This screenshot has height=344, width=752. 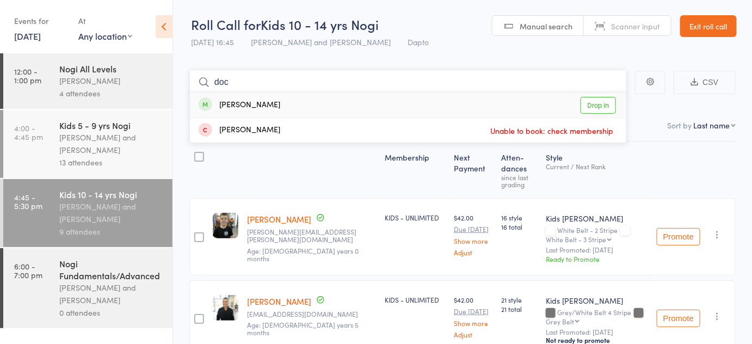 What do you see at coordinates (111, 312) in the screenshot?
I see `div: 0 attendees` at bounding box center [111, 312].